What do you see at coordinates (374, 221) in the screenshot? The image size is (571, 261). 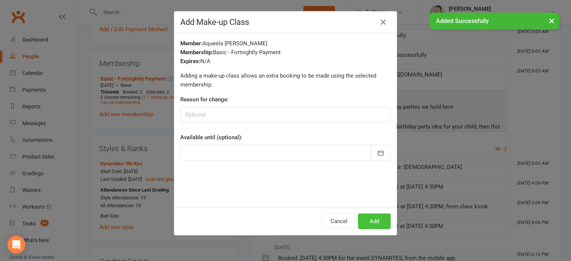 I see `button: Add` at bounding box center [374, 221].